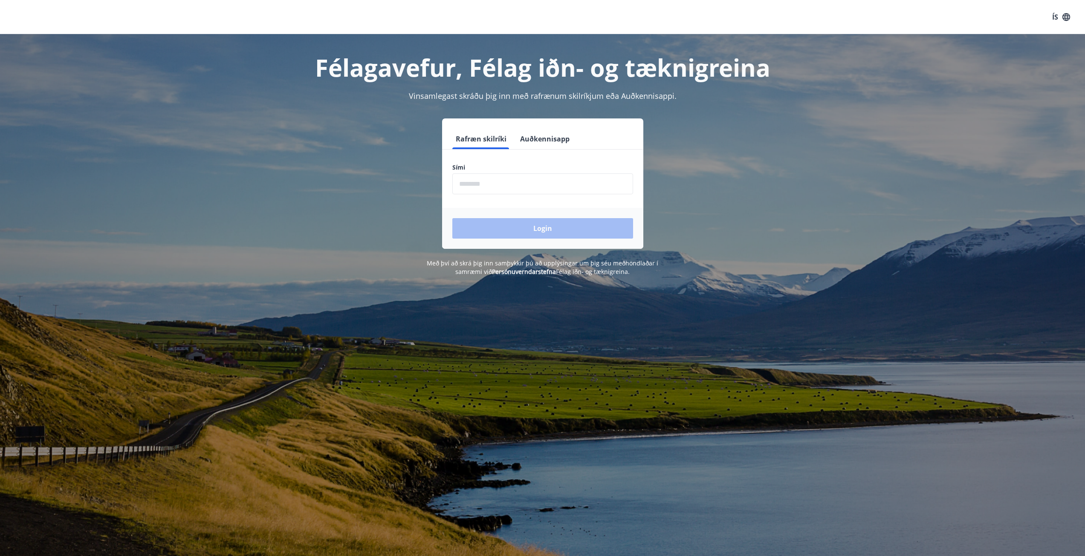 The height and width of the screenshot is (556, 1085). I want to click on button: ÍS, so click(1061, 17).